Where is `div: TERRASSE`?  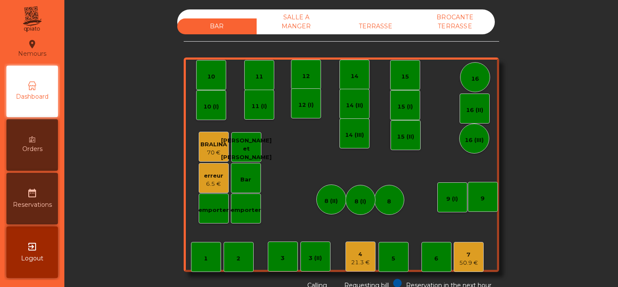 div: TERRASSE is located at coordinates (375, 26).